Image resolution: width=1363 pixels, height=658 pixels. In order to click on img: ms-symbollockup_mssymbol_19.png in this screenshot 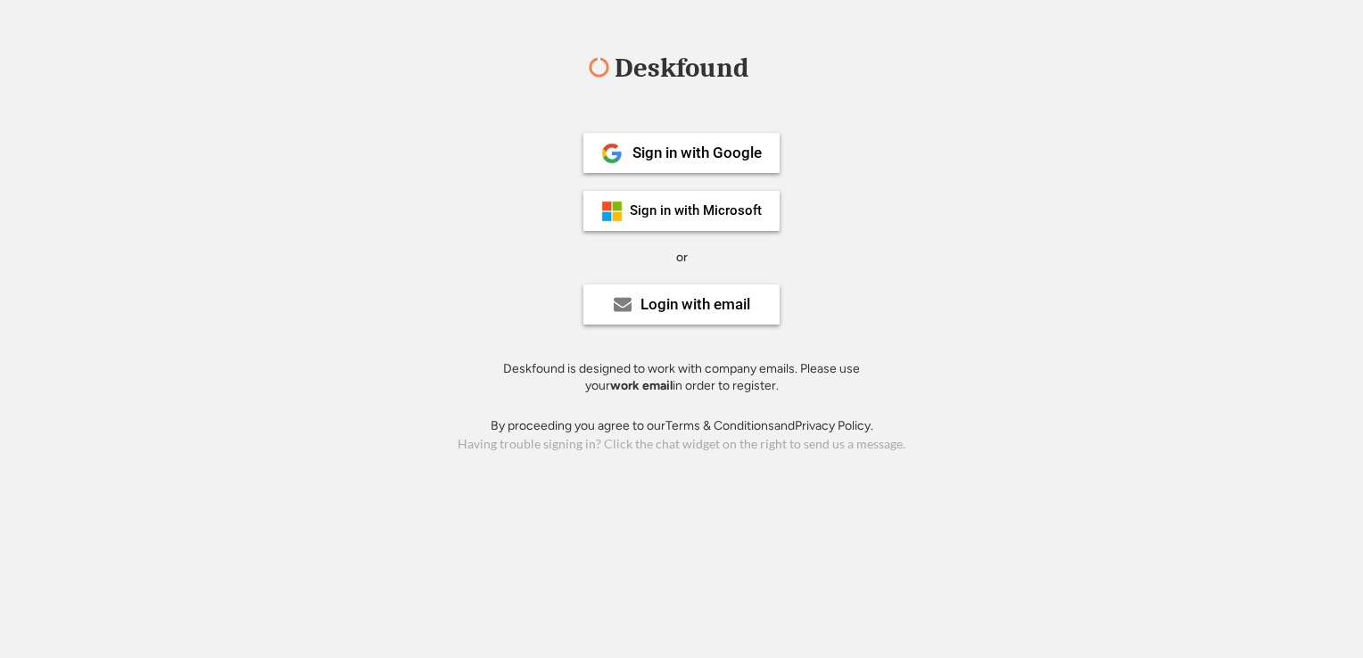, I will do `click(612, 211)`.